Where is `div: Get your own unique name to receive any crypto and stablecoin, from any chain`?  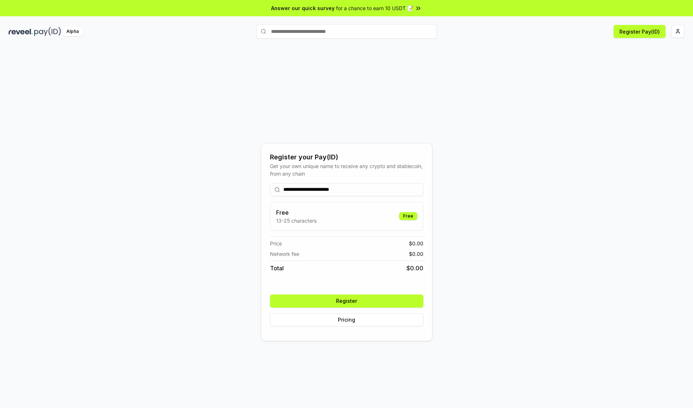 div: Get your own unique name to receive any crypto and stablecoin, from any chain is located at coordinates (347, 170).